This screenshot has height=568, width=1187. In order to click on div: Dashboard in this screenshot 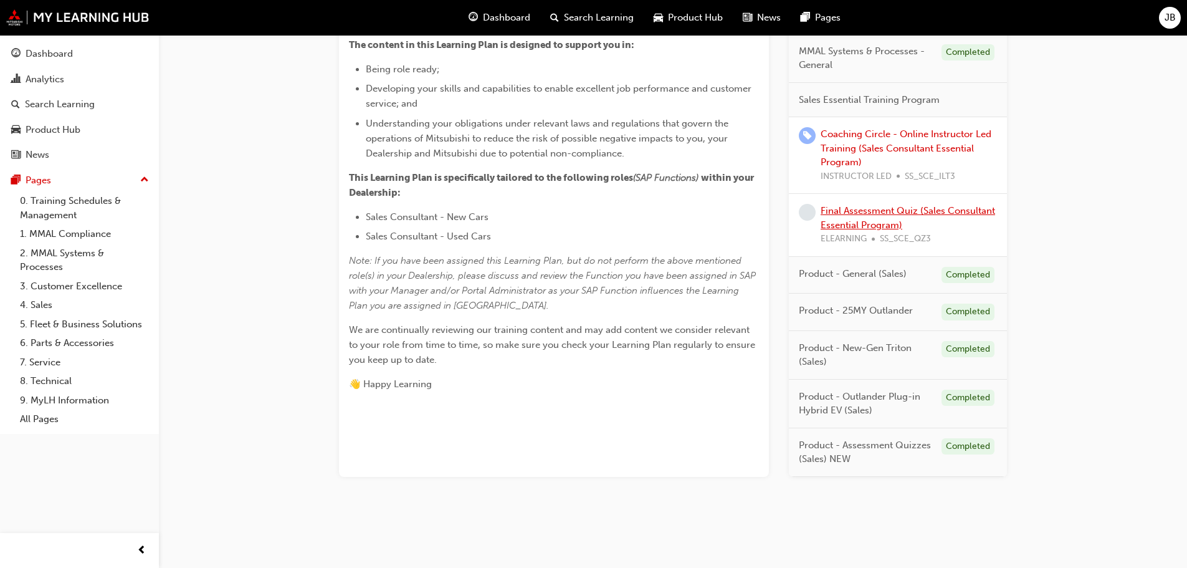, I will do `click(49, 54)`.